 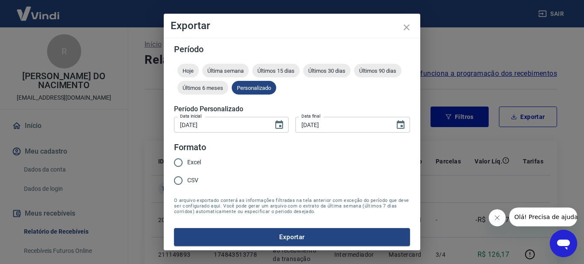 What do you see at coordinates (276, 71) in the screenshot?
I see `span: Últimos 15 dias` at bounding box center [276, 71].